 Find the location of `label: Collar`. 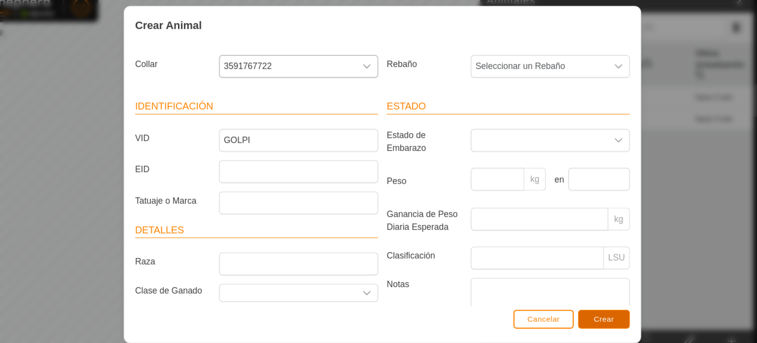

label: Collar is located at coordinates (187, 70).